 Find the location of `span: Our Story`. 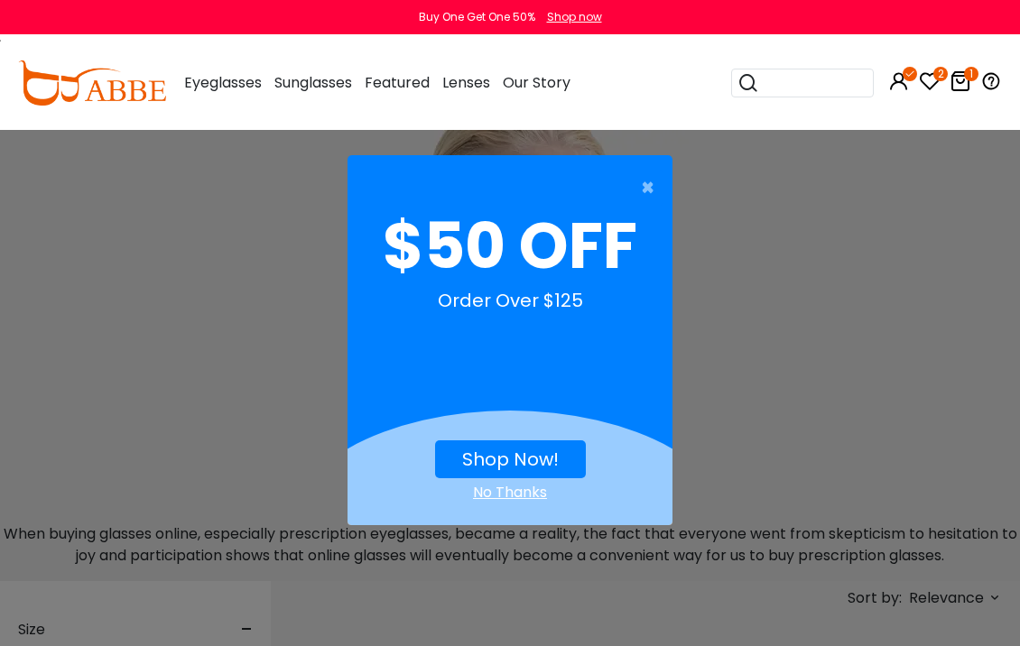

span: Our Story is located at coordinates (536, 82).